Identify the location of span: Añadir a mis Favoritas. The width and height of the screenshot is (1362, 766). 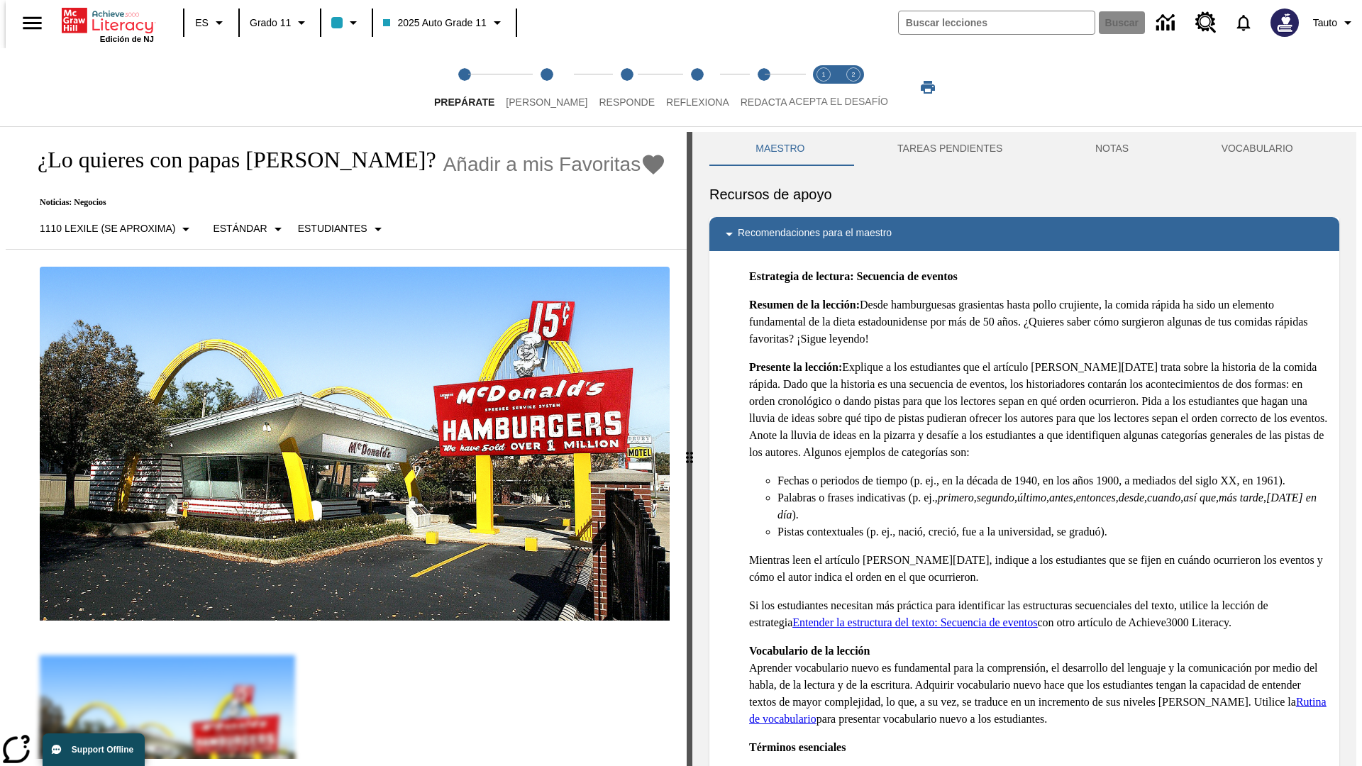
(542, 165).